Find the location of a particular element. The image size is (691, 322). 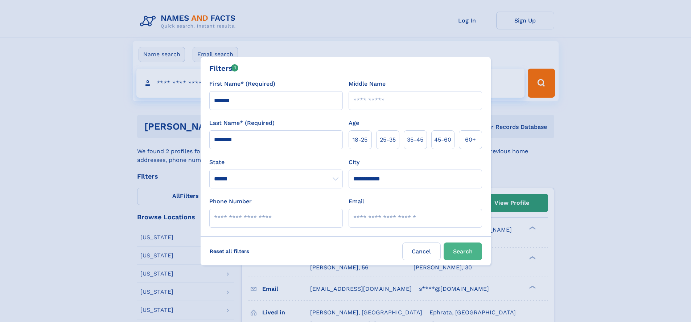

label: Email is located at coordinates (356, 201).